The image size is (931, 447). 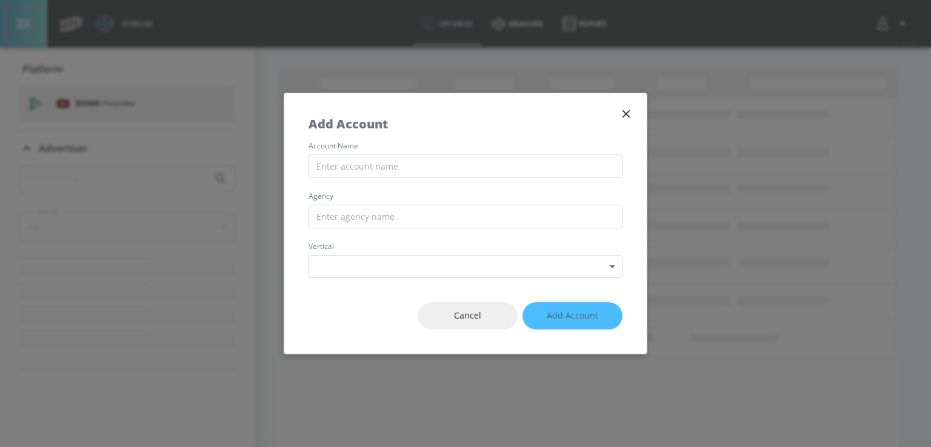 I want to click on span: Cancel, so click(x=467, y=316).